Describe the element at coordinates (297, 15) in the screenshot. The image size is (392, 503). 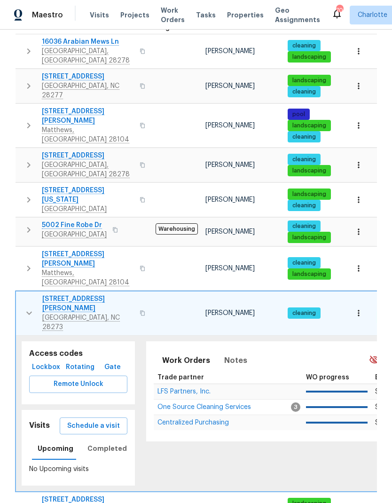
I see `span: Geo Assignments` at that location.